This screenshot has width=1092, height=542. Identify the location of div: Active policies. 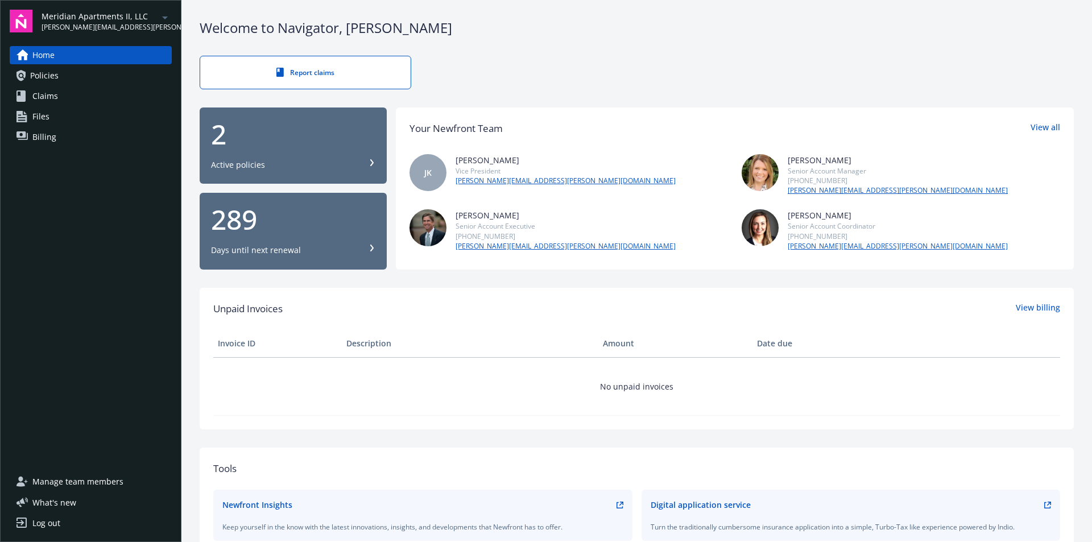
(238, 165).